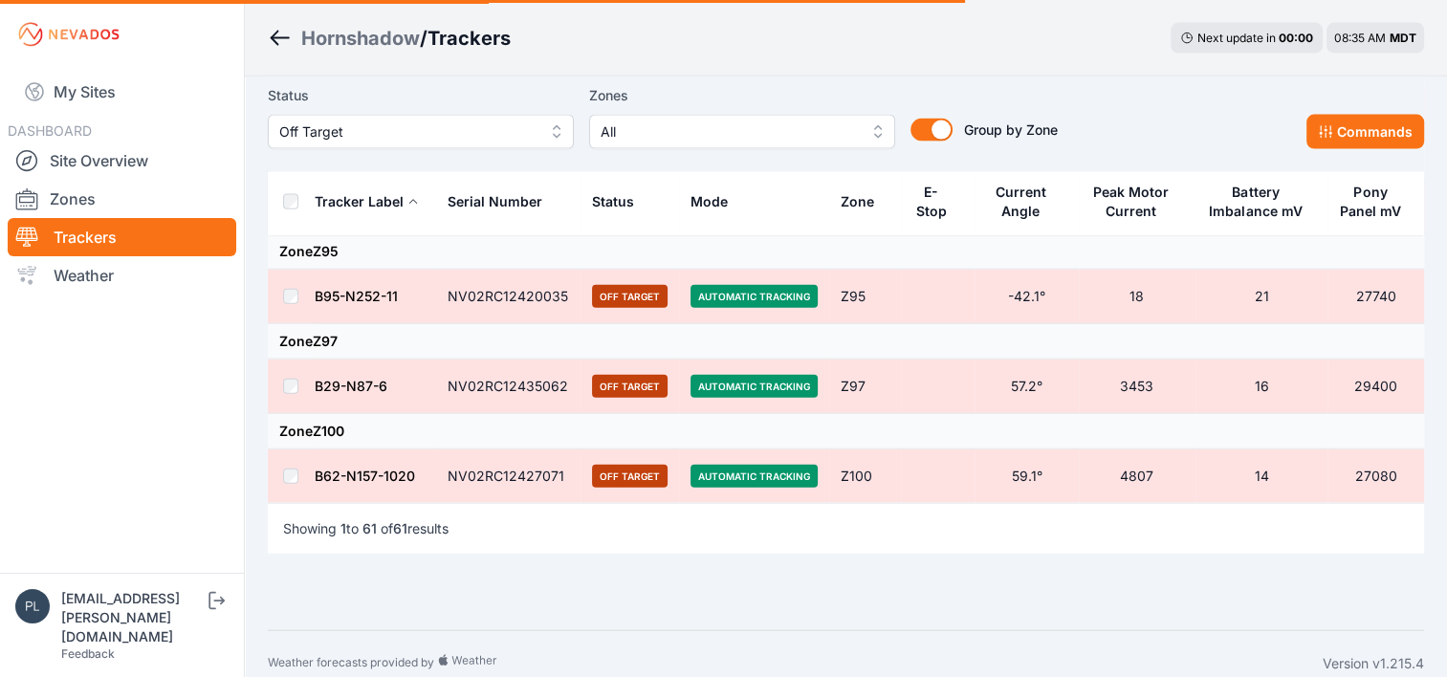  Describe the element at coordinates (1137, 202) in the screenshot. I see `button: Peak Motor Current` at that location.